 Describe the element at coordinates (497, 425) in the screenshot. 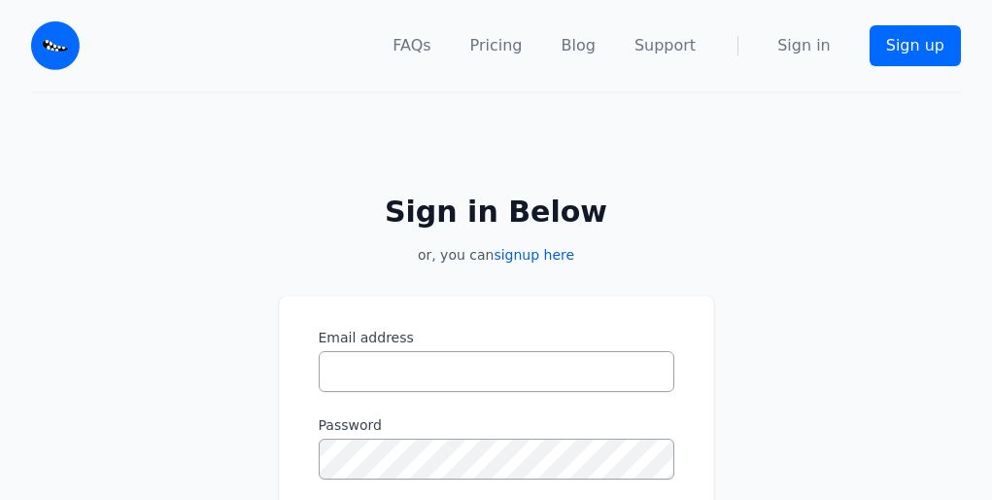

I see `label: Password` at that location.